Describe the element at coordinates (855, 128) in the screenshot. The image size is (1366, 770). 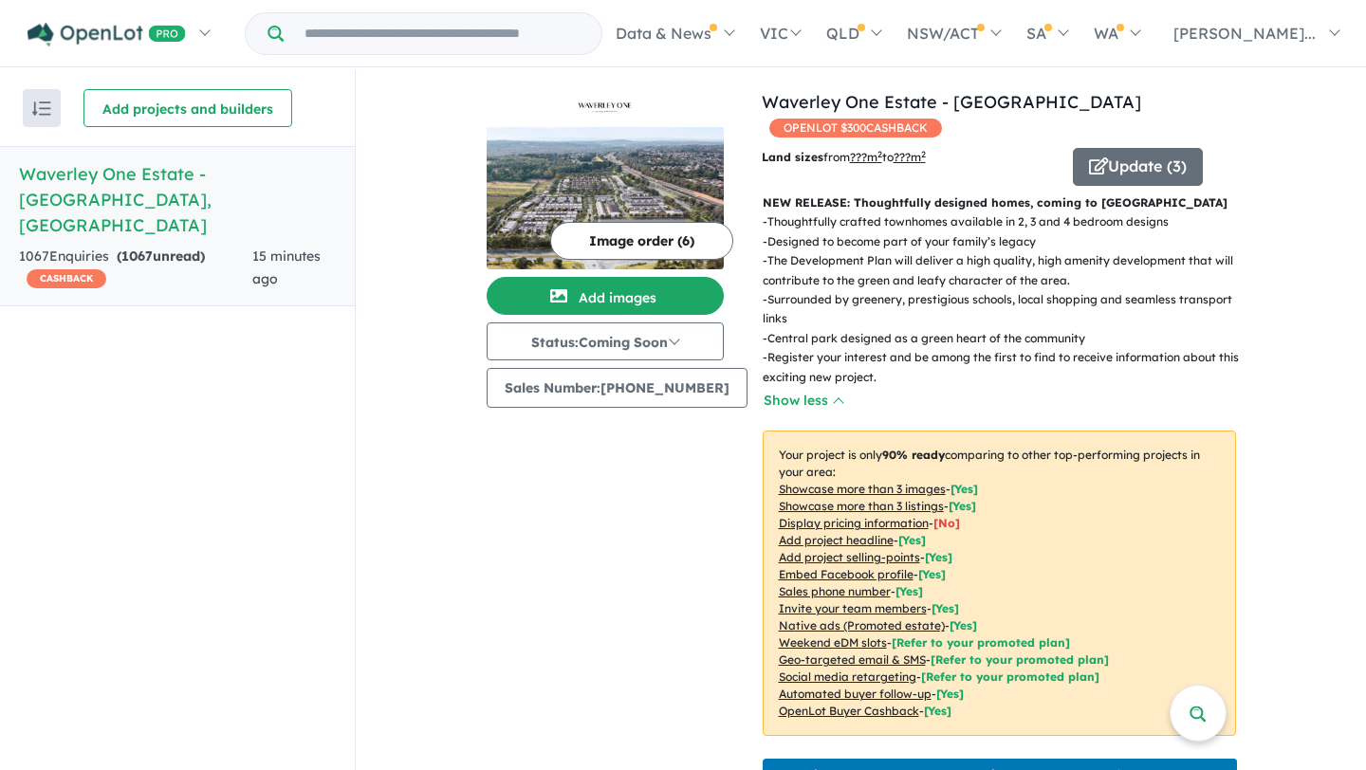
I see `span: OPENLOT $ 300 CASHBACK` at that location.